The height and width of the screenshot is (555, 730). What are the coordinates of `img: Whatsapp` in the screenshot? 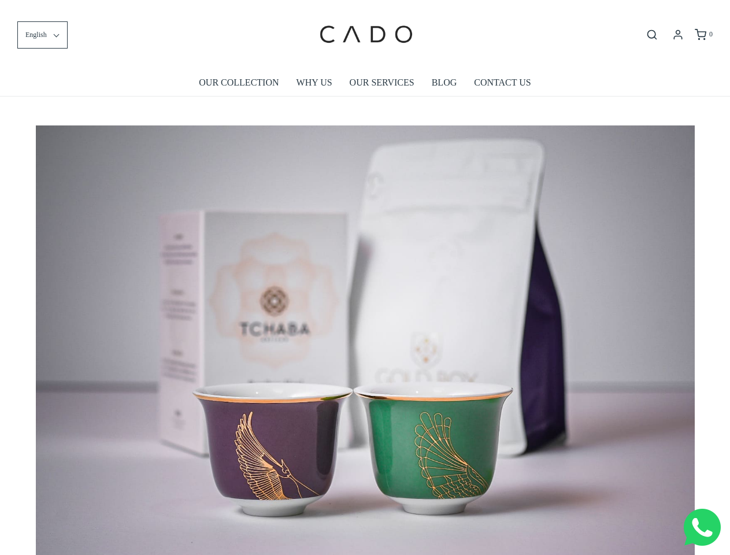 It's located at (703, 527).